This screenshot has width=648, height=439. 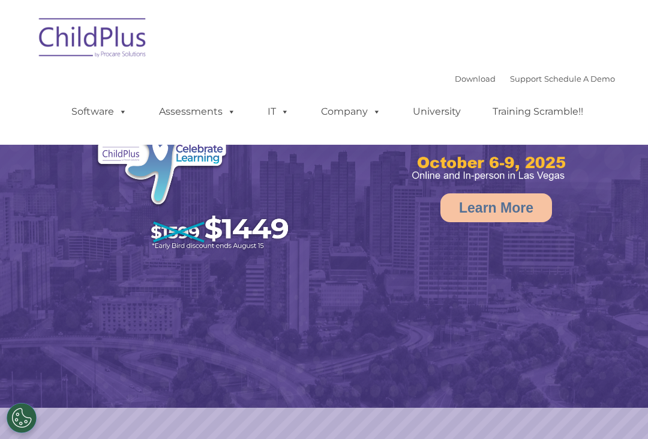 I want to click on a: Assessments, so click(x=197, y=112).